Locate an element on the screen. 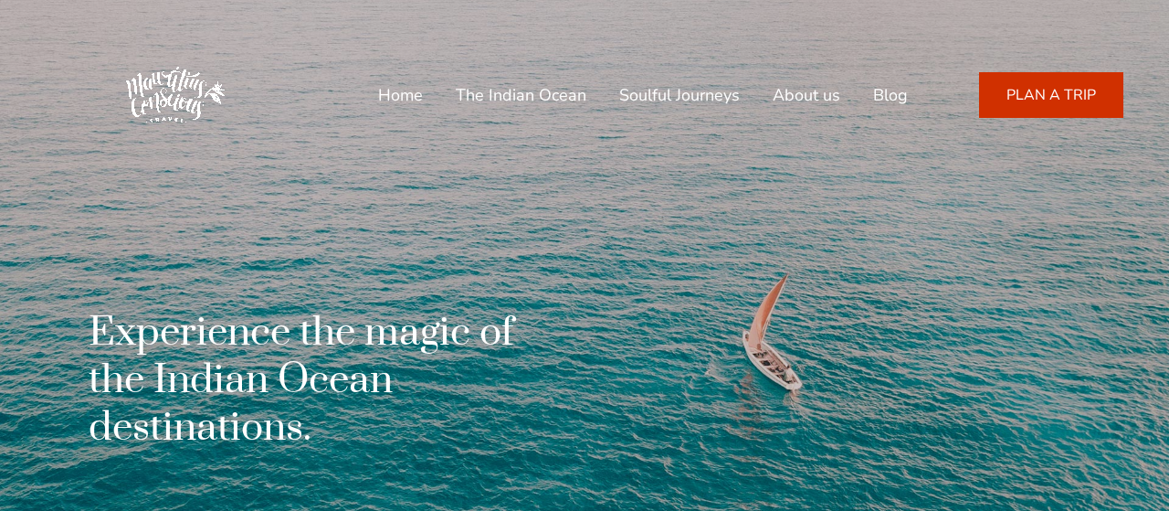  a: About us is located at coordinates (807, 95).